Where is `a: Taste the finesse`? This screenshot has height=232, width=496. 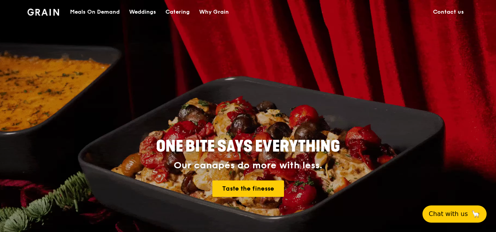
a: Taste the finesse is located at coordinates (248, 189).